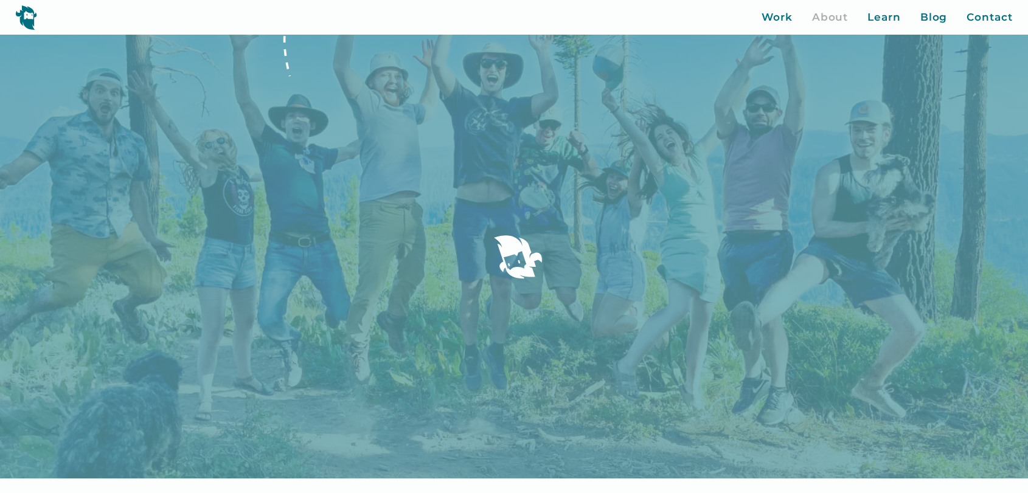 The image size is (1028, 493). Describe the element at coordinates (884, 18) in the screenshot. I see `div: Learn` at that location.